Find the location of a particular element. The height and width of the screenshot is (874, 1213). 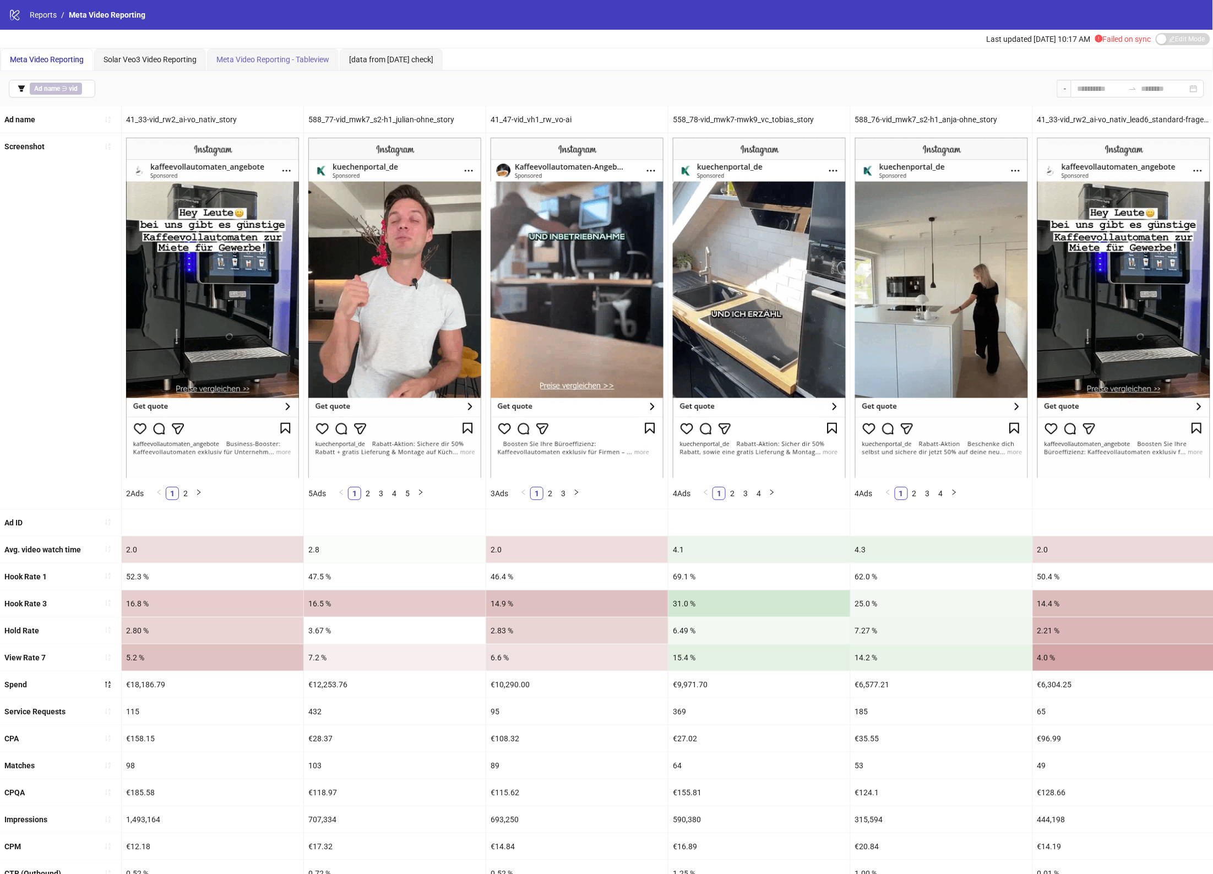

div: 2.83 % is located at coordinates (577, 630).